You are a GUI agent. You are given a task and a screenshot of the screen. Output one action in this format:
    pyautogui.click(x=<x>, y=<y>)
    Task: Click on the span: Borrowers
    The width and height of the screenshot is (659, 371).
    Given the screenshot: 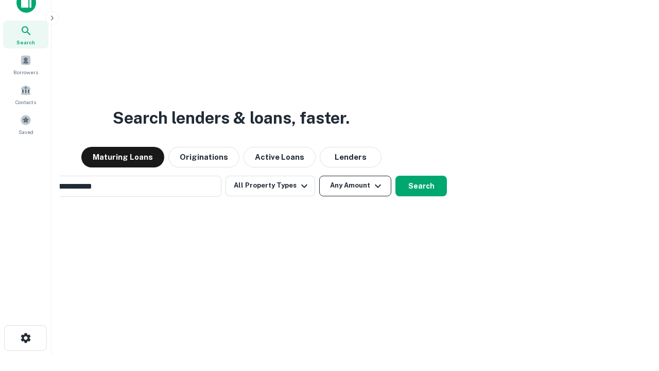 What is the action you would take?
    pyautogui.click(x=26, y=72)
    